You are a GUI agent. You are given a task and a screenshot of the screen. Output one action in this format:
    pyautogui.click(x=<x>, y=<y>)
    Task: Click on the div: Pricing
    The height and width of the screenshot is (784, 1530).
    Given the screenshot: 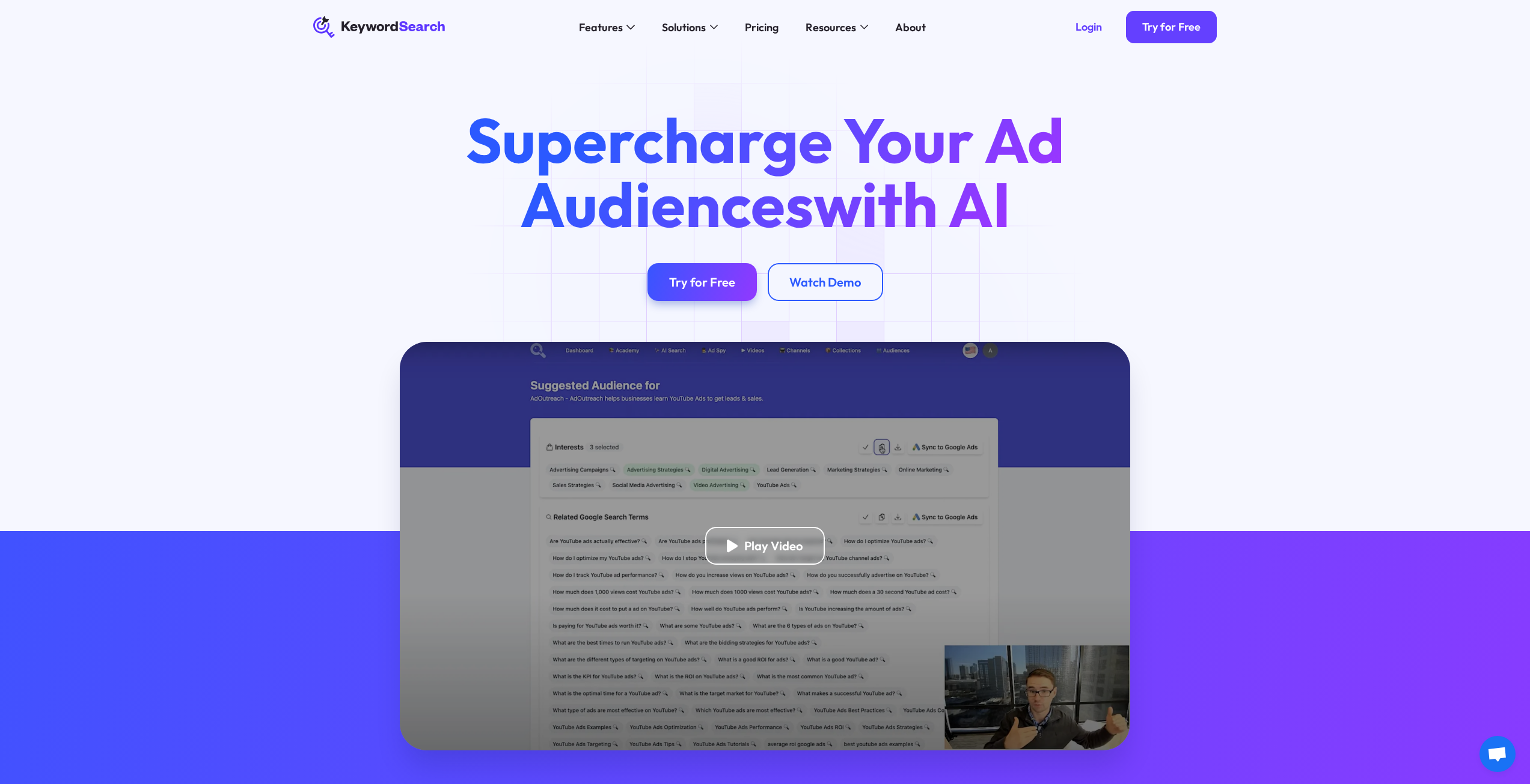 What is the action you would take?
    pyautogui.click(x=762, y=27)
    